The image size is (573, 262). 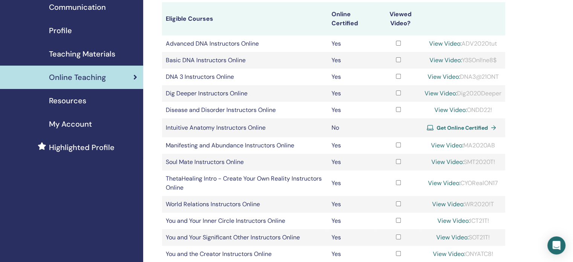 I want to click on span: Get Online Certified, so click(x=462, y=128).